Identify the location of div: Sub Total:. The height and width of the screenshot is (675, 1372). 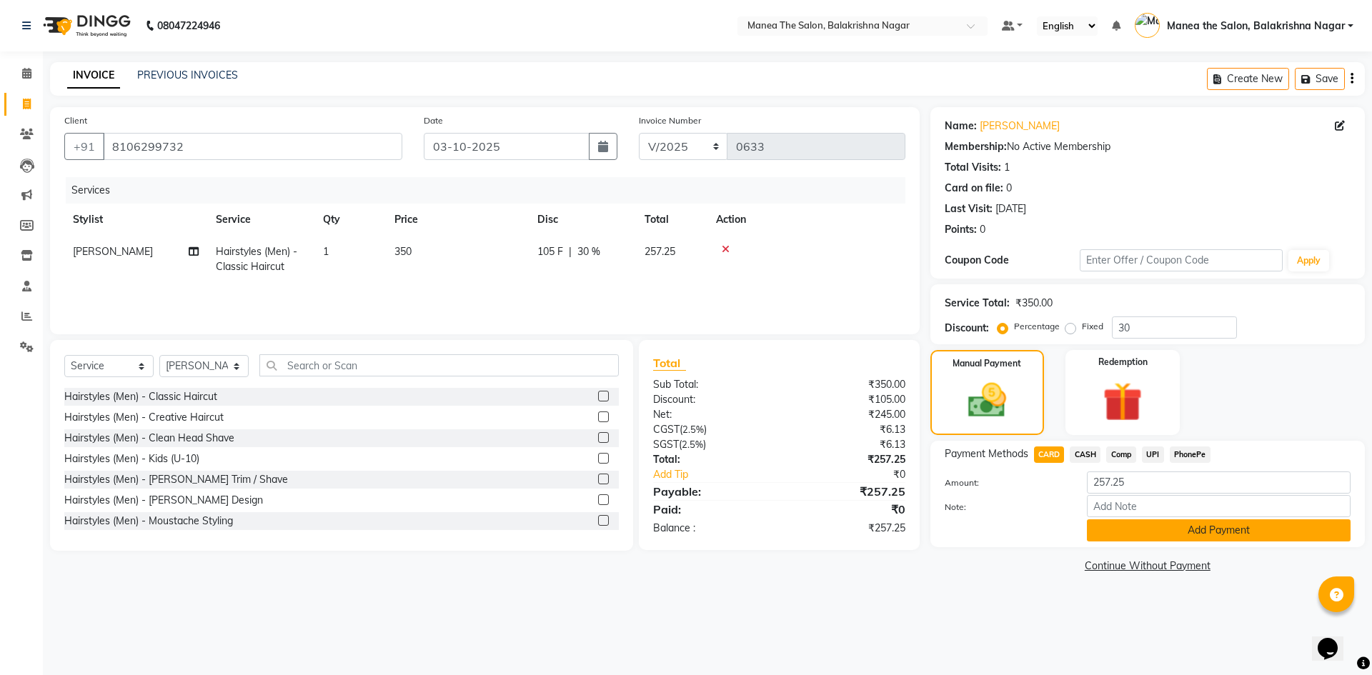
(710, 384).